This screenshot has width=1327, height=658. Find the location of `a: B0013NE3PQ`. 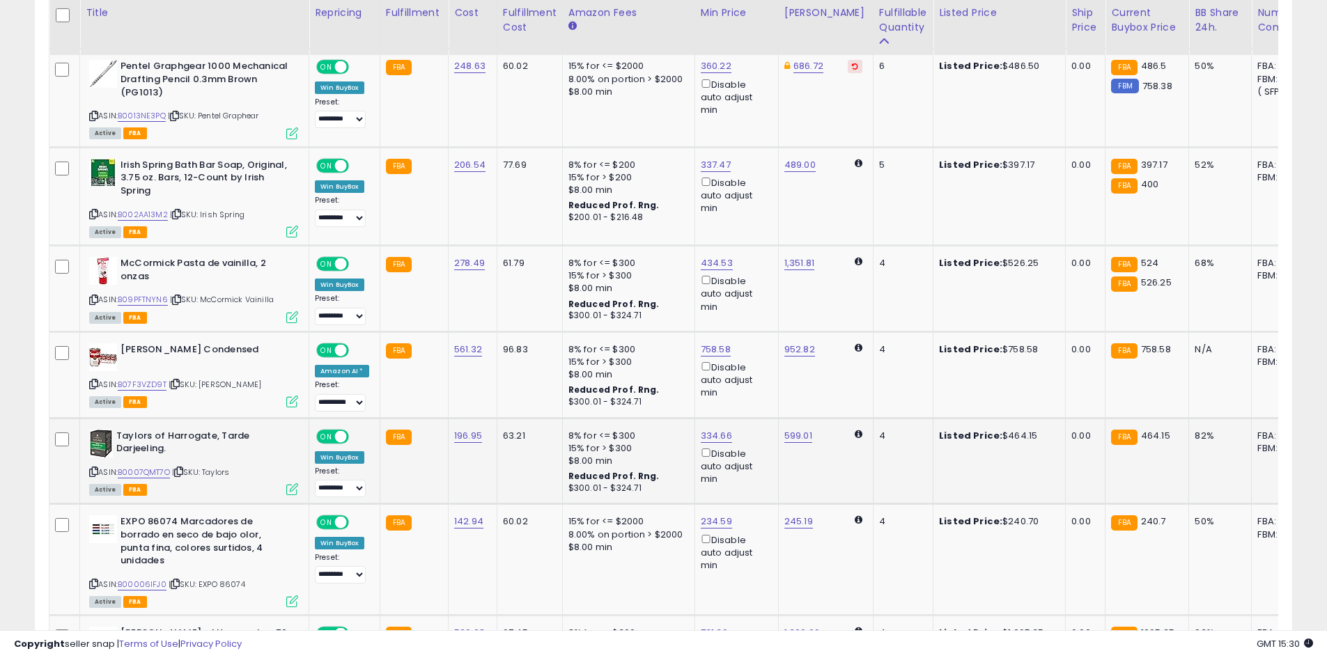

a: B0013NE3PQ is located at coordinates (141, 116).